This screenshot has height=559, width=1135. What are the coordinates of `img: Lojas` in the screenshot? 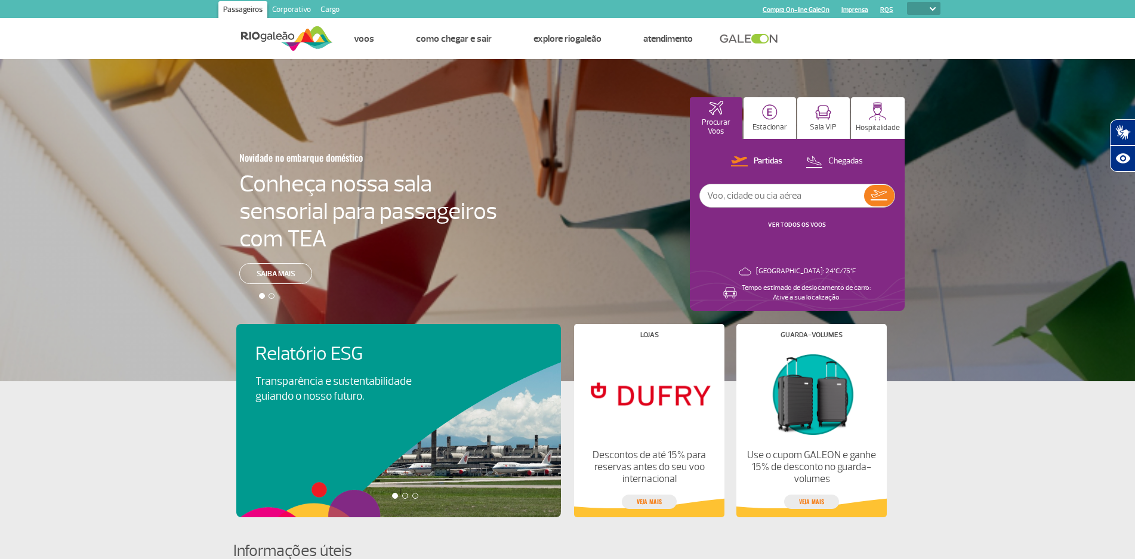 It's located at (649, 394).